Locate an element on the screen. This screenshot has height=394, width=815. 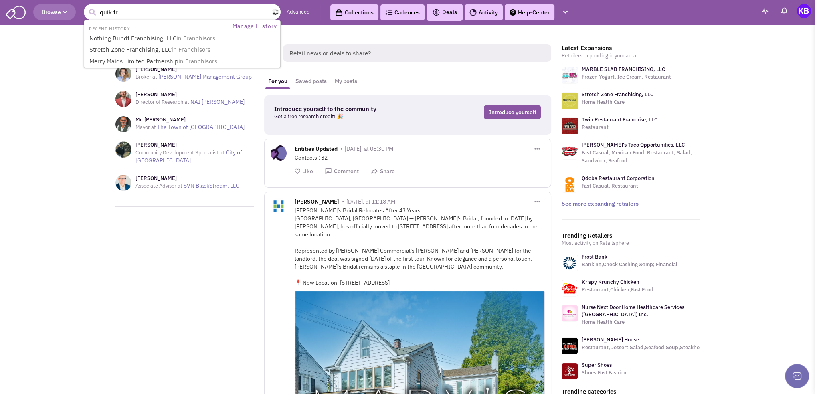
p: Restaurant,Dessert,Salad,Seafood,Soup,Steakhouse is located at coordinates (645, 348).